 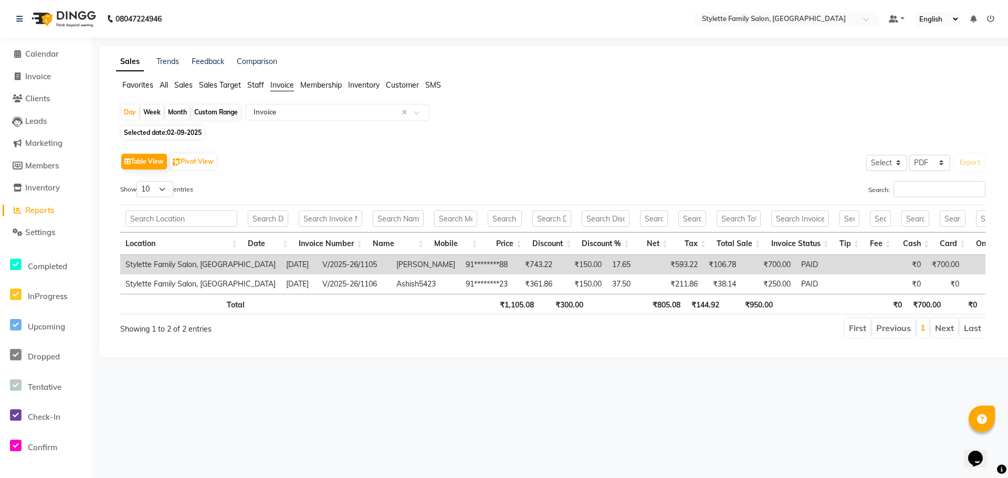 What do you see at coordinates (181, 244) in the screenshot?
I see `th: Location: activate to sort column ascending` at bounding box center [181, 244].